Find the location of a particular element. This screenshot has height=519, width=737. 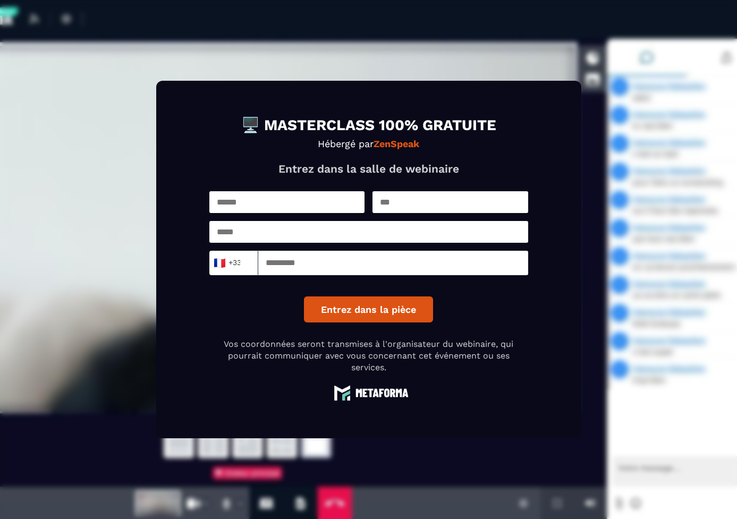

p: Hébergé par is located at coordinates (369, 143).